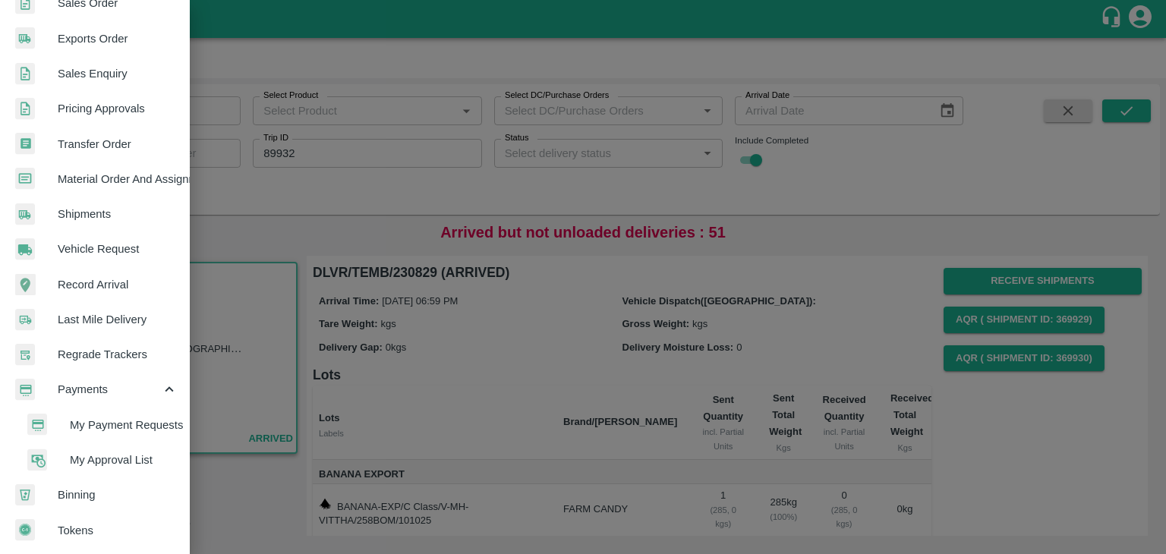  Describe the element at coordinates (25, 320) in the screenshot. I see `img: delivery` at that location.